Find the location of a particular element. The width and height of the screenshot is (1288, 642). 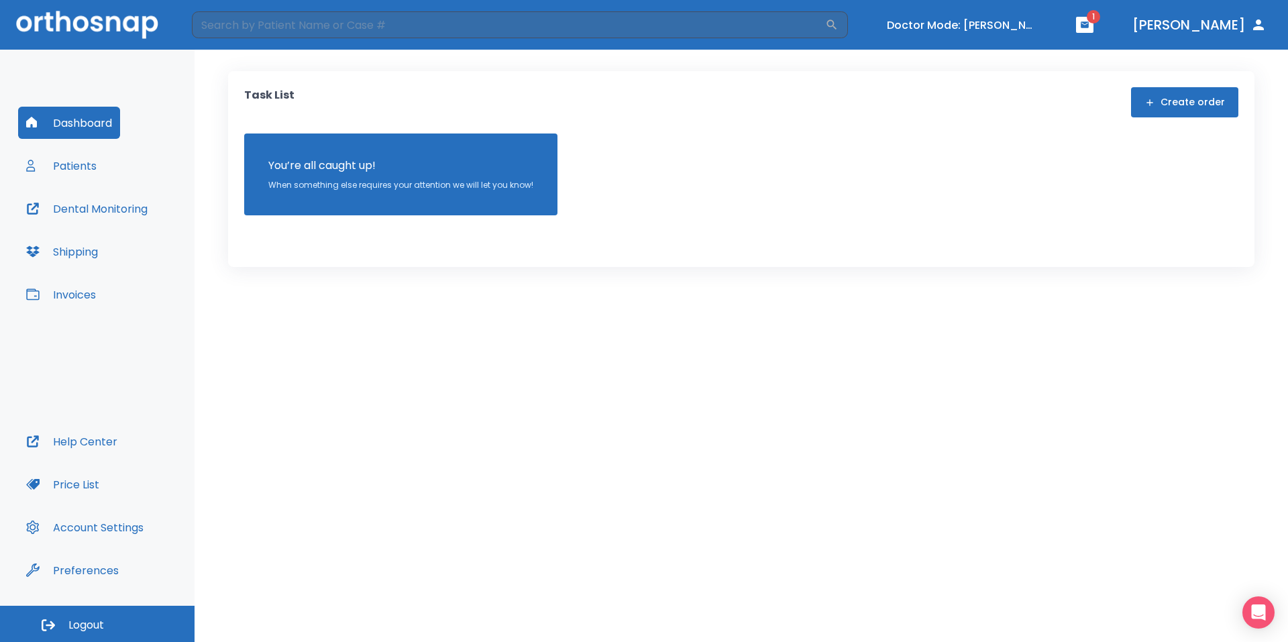

button: Help Center is located at coordinates (72, 442).